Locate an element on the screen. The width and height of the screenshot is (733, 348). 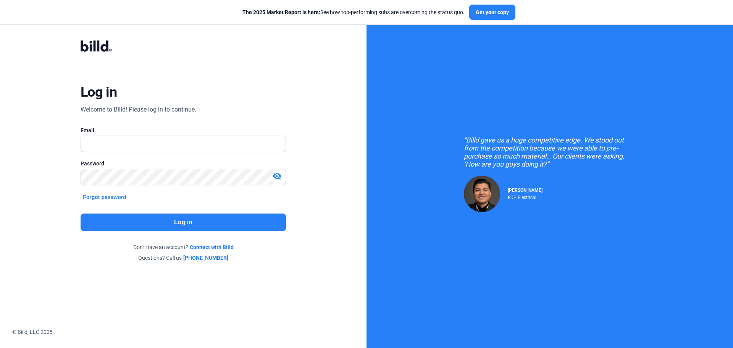
div: Don't have an account? is located at coordinates (183, 247).